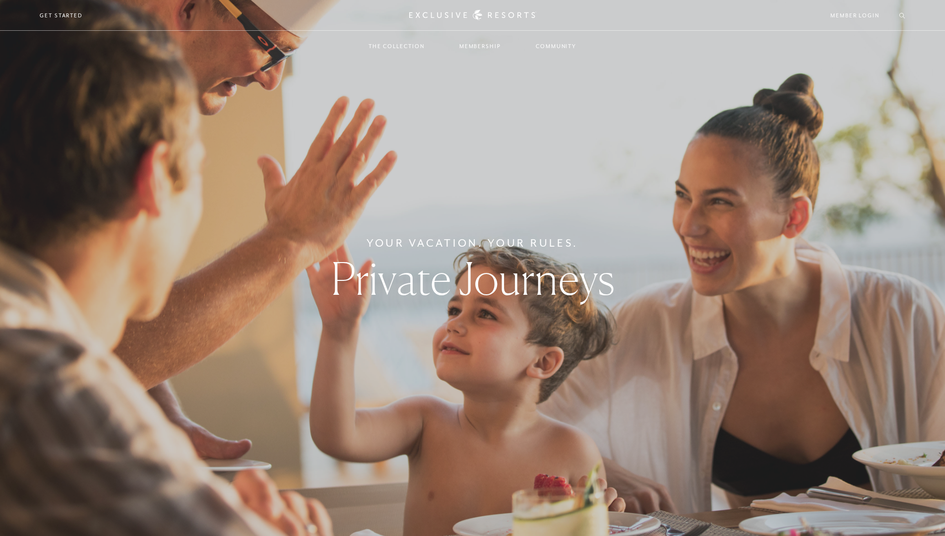  Describe the element at coordinates (556, 46) in the screenshot. I see `a: Community` at that location.